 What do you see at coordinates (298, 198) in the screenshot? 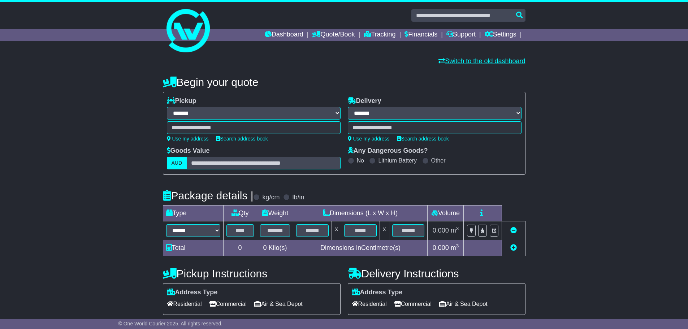
I see `label: lb/in` at bounding box center [298, 198].